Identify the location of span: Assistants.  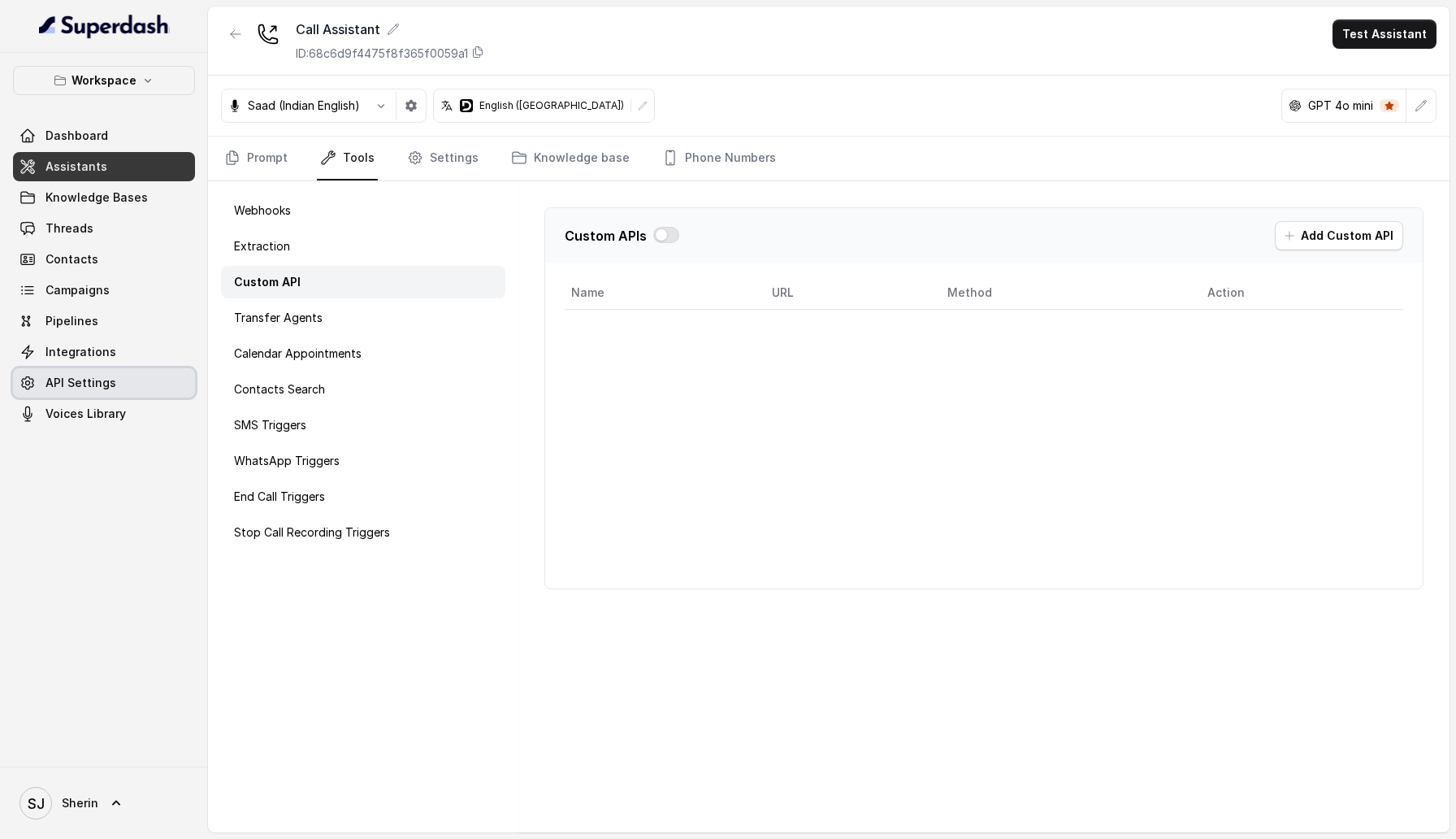
(77, 167).